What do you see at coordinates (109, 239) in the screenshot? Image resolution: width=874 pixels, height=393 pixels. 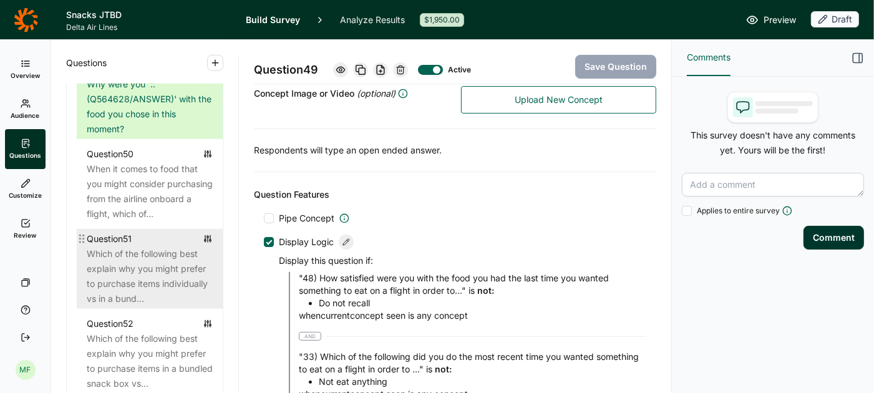 I see `div: Question 51` at bounding box center [109, 239].